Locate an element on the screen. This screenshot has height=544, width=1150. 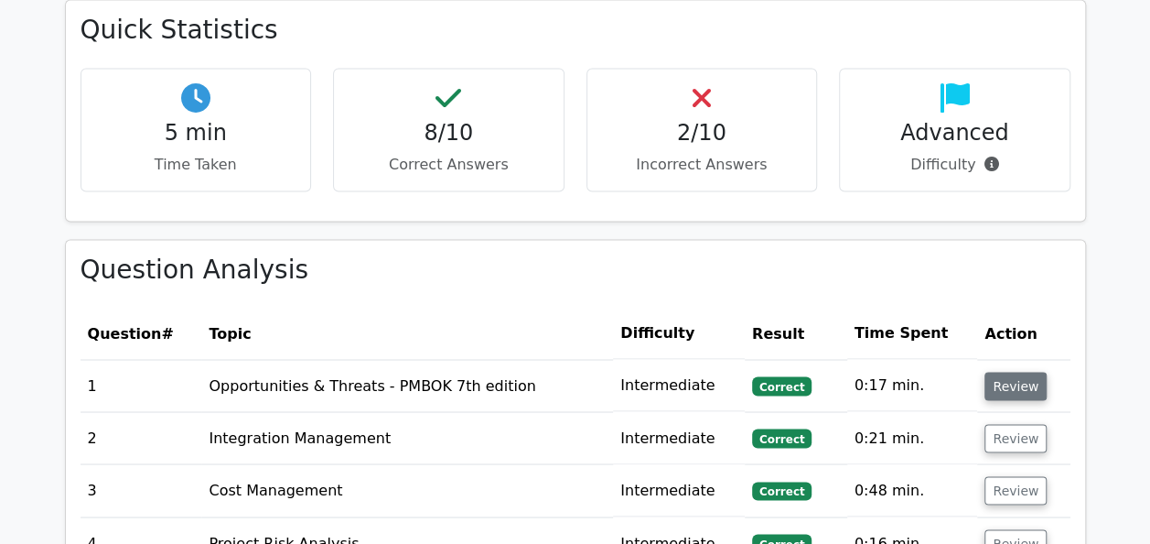
p: Difficulty is located at coordinates (955, 165).